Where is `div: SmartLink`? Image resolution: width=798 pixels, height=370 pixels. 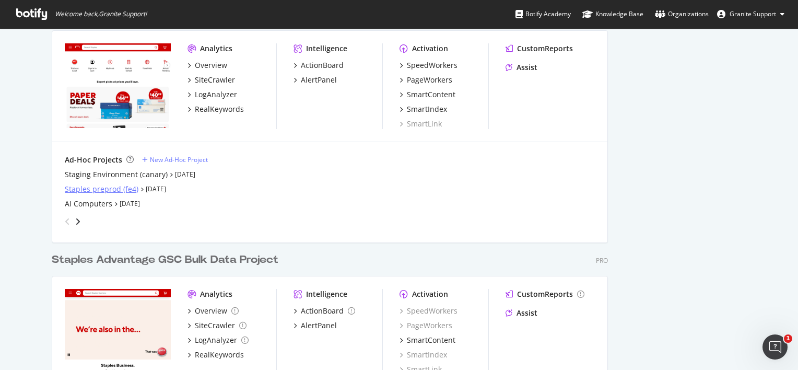 div: SmartLink is located at coordinates (420, 124).